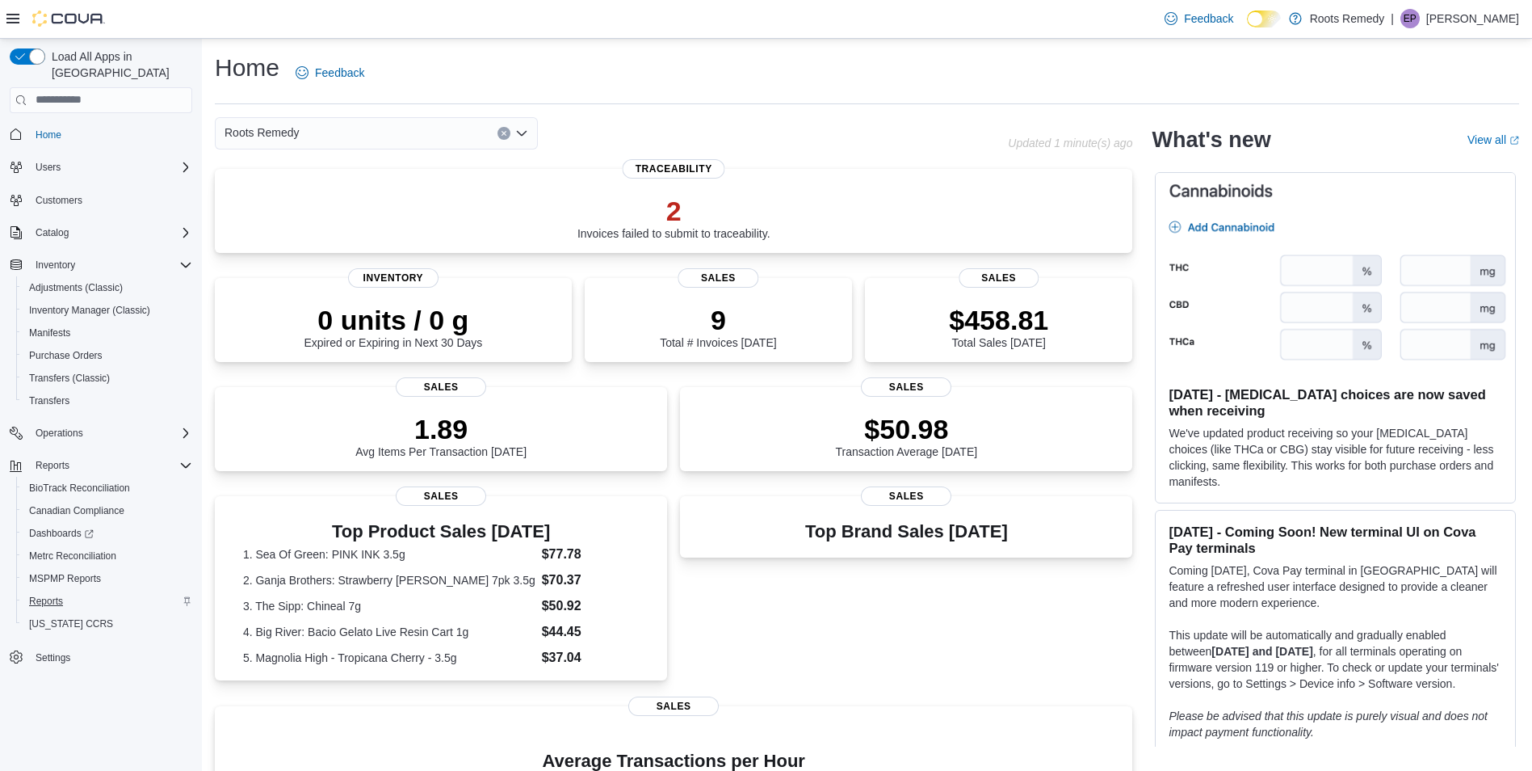  Describe the element at coordinates (522, 133) in the screenshot. I see `button: Open list of options` at that location.